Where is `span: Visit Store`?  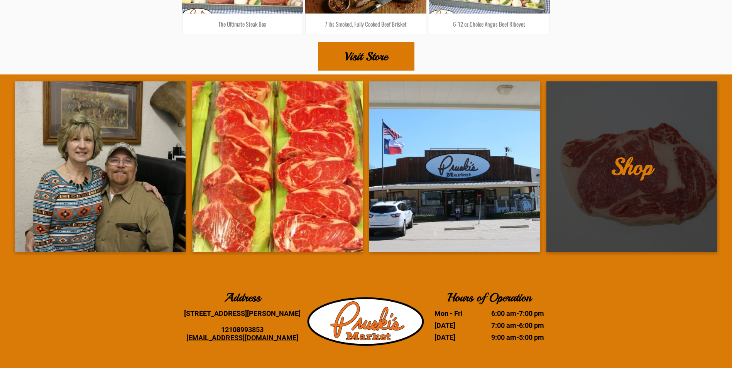
span: Visit Store is located at coordinates (366, 56).